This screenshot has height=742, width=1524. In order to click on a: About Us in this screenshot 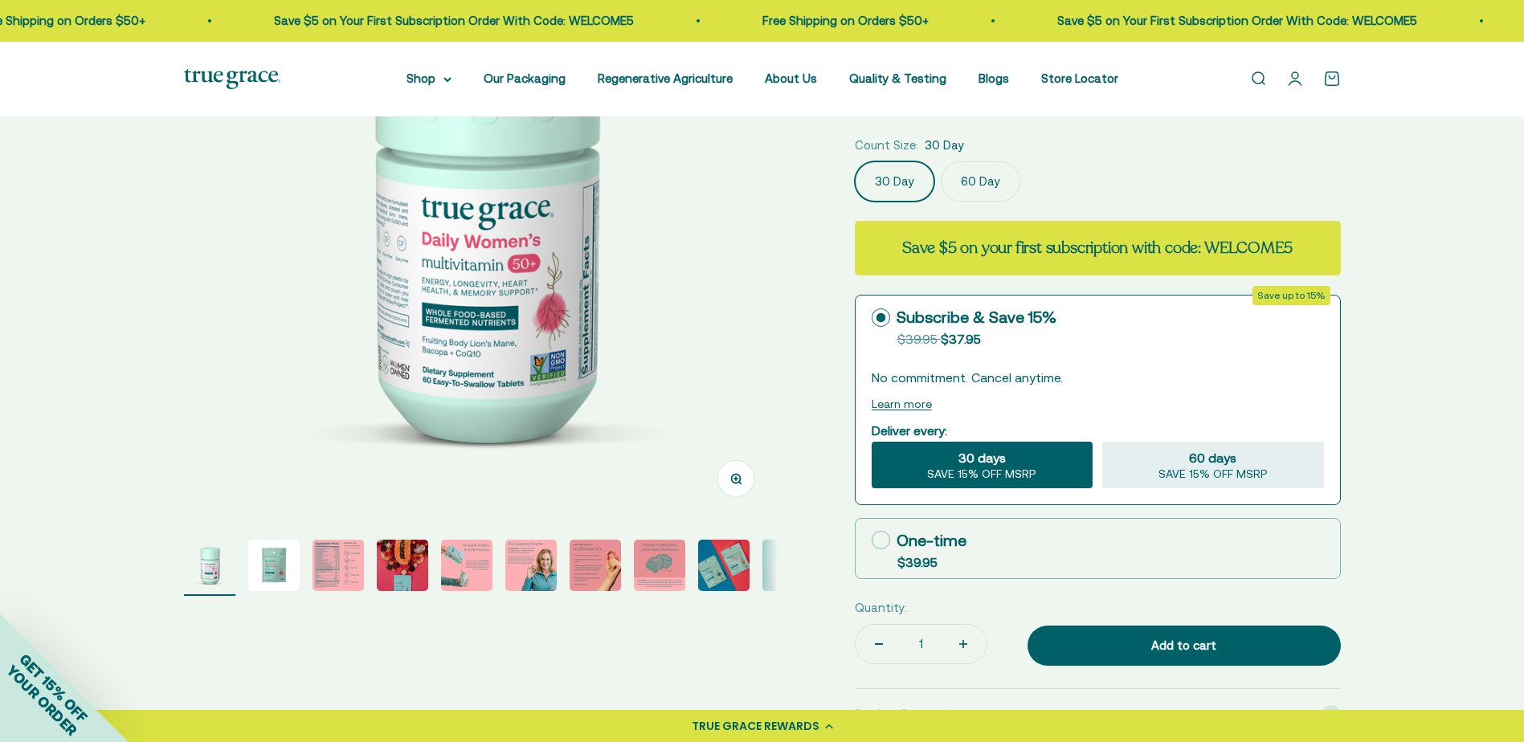, I will do `click(790, 78)`.